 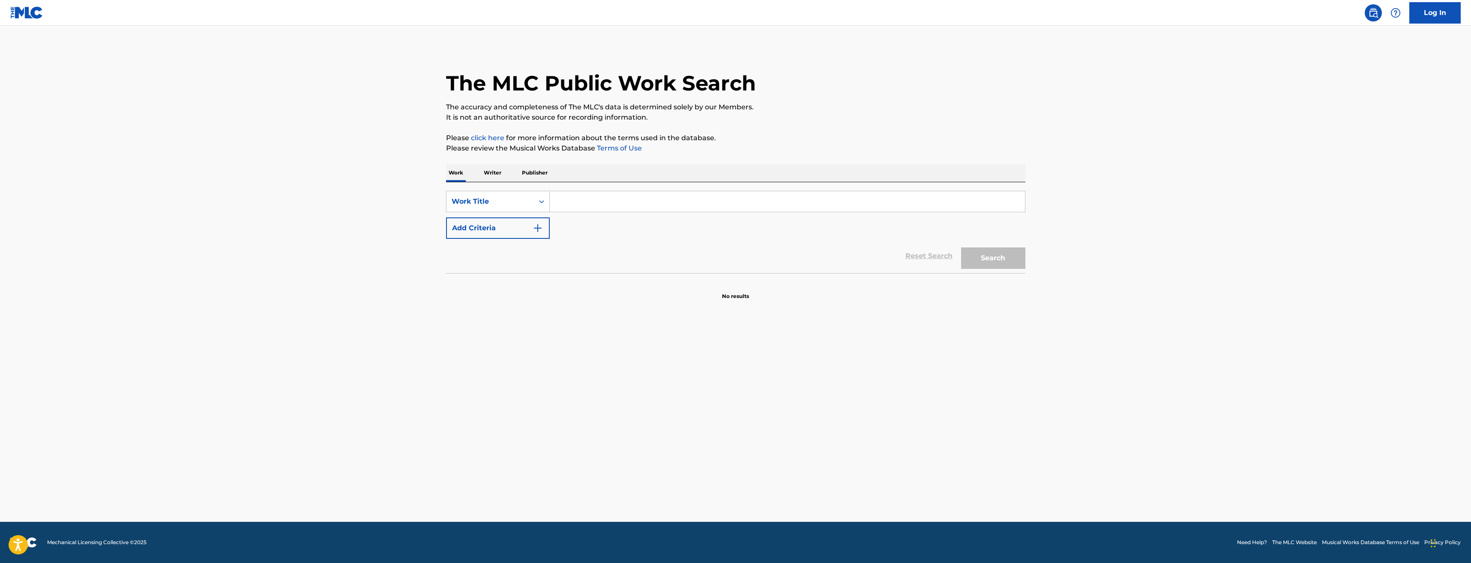 I want to click on p: Please for more information about the terms used in the database., so click(x=736, y=138).